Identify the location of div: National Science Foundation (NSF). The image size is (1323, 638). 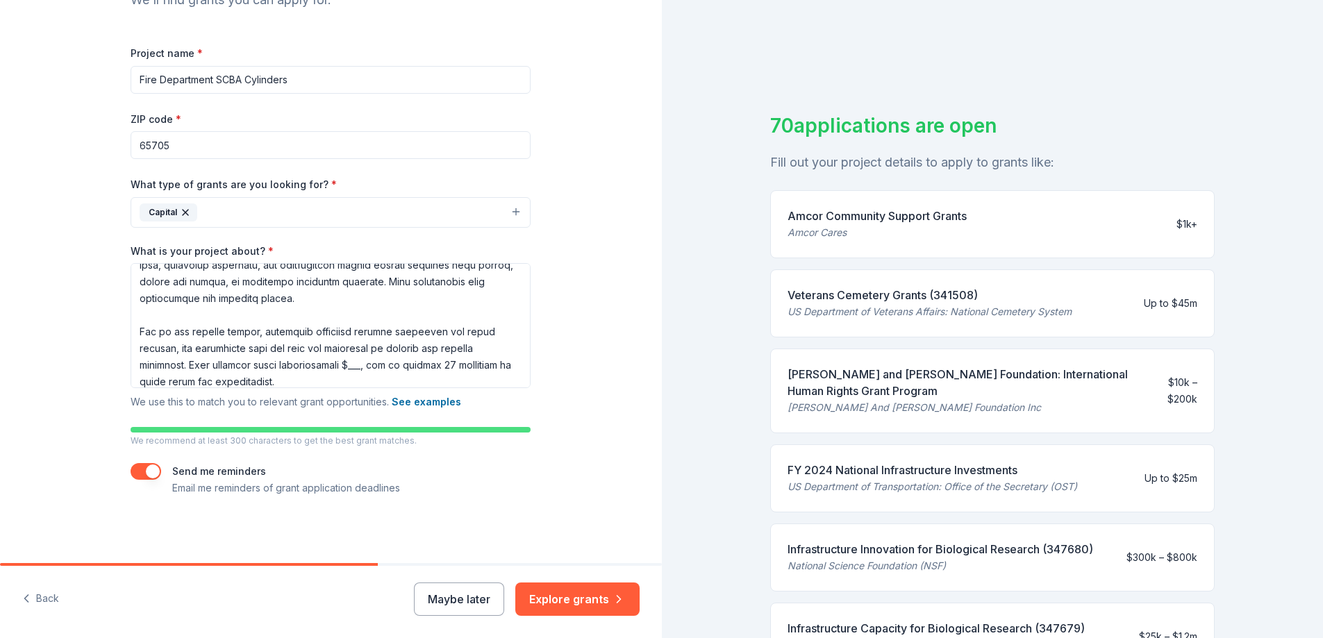
(941, 566).